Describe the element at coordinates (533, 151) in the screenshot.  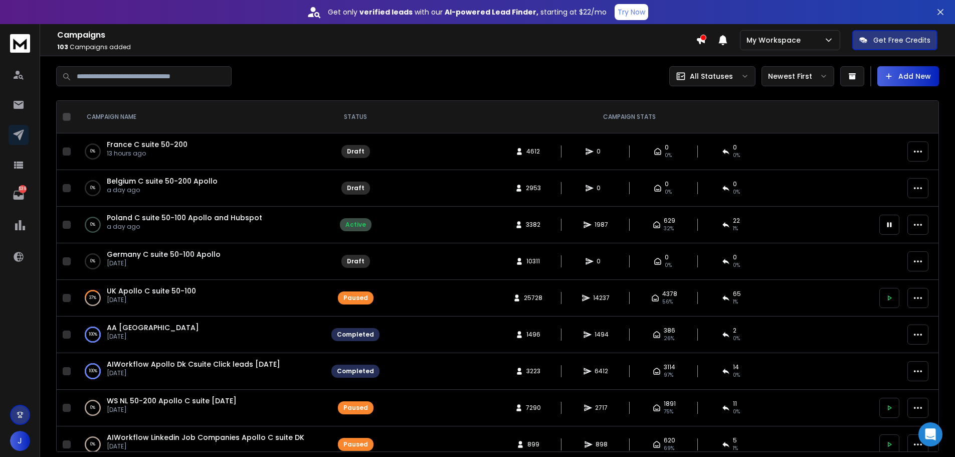
I see `span: 4612` at that location.